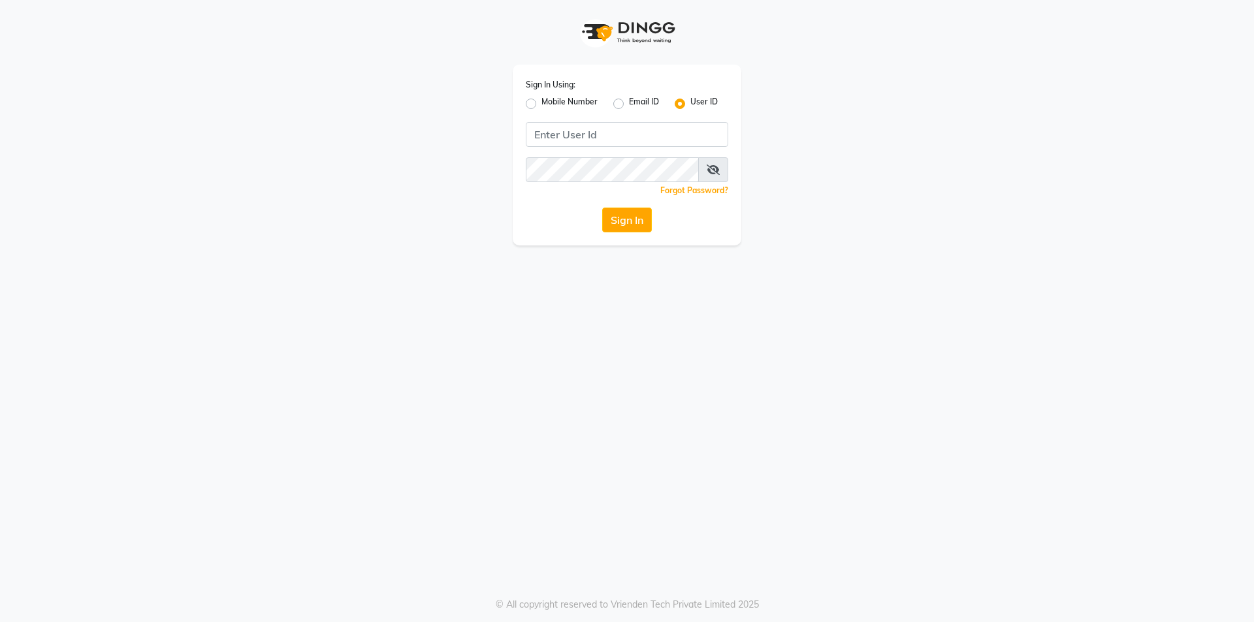 This screenshot has height=622, width=1254. What do you see at coordinates (704, 104) in the screenshot?
I see `label: User ID` at bounding box center [704, 104].